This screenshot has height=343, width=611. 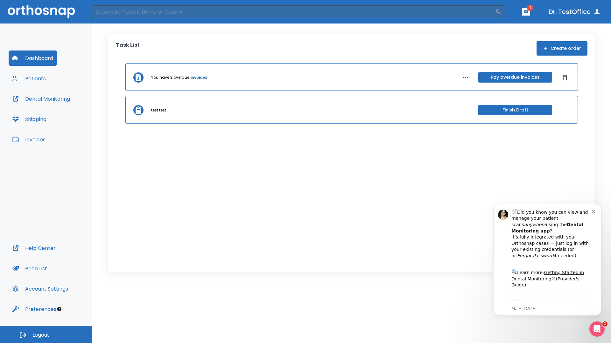 I want to click on img: Orthosnap, so click(x=41, y=11).